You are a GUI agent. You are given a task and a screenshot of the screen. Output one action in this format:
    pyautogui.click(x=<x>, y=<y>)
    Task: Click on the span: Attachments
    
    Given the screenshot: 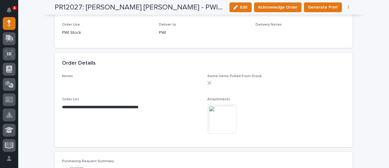 What is the action you would take?
    pyautogui.click(x=219, y=99)
    